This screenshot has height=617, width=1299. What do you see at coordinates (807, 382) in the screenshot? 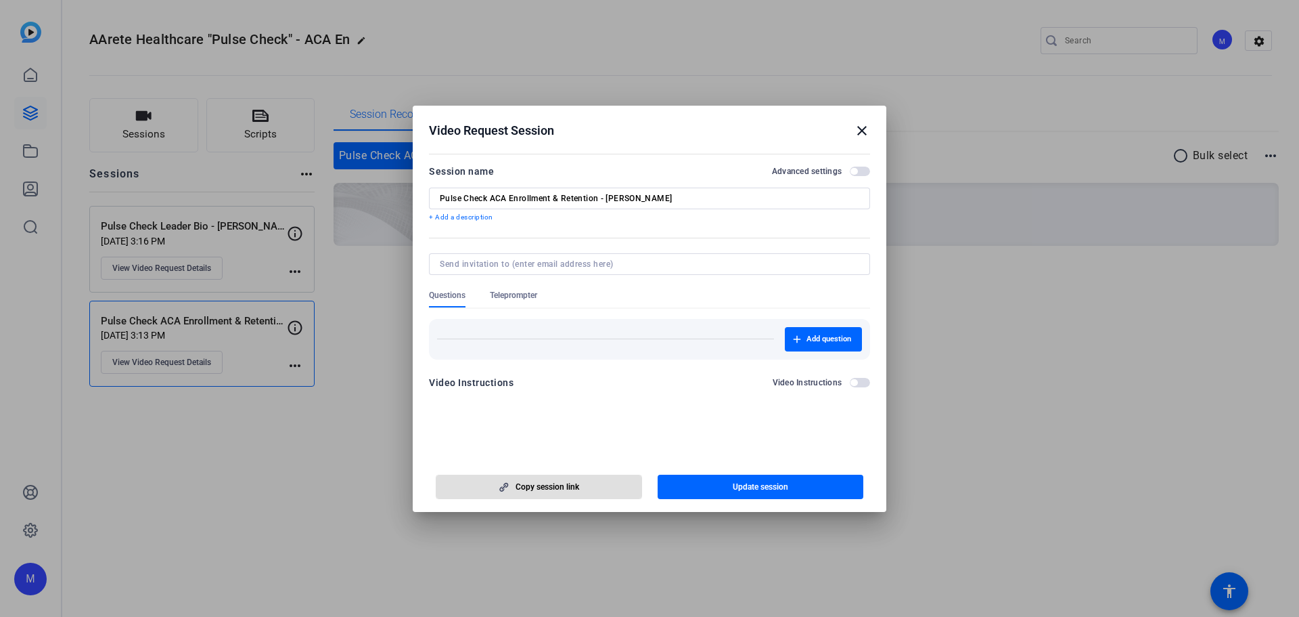
I see `h2: Video Instructions` at bounding box center [807, 382].